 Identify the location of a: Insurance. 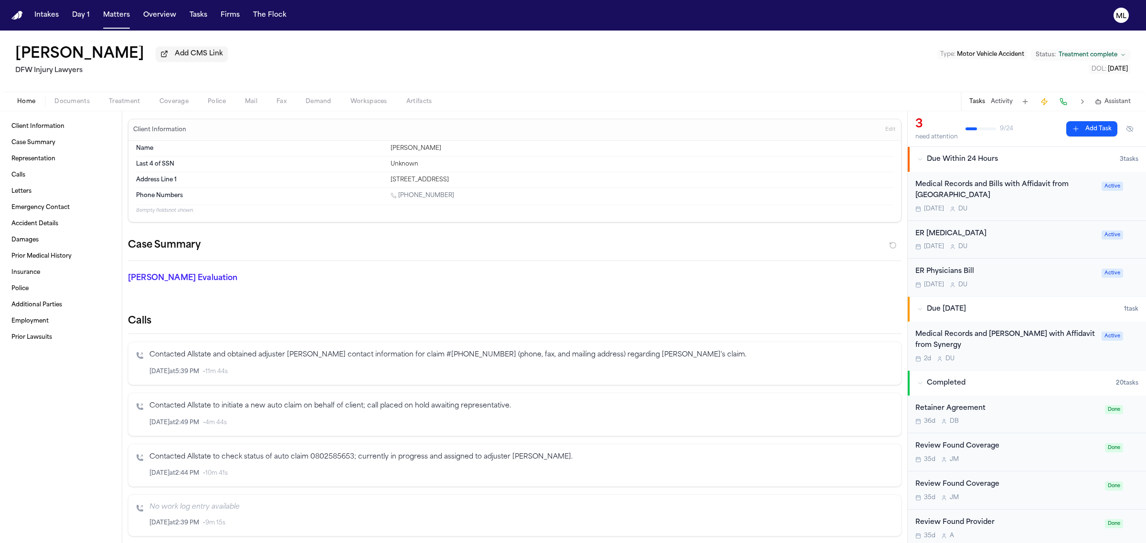
(61, 273).